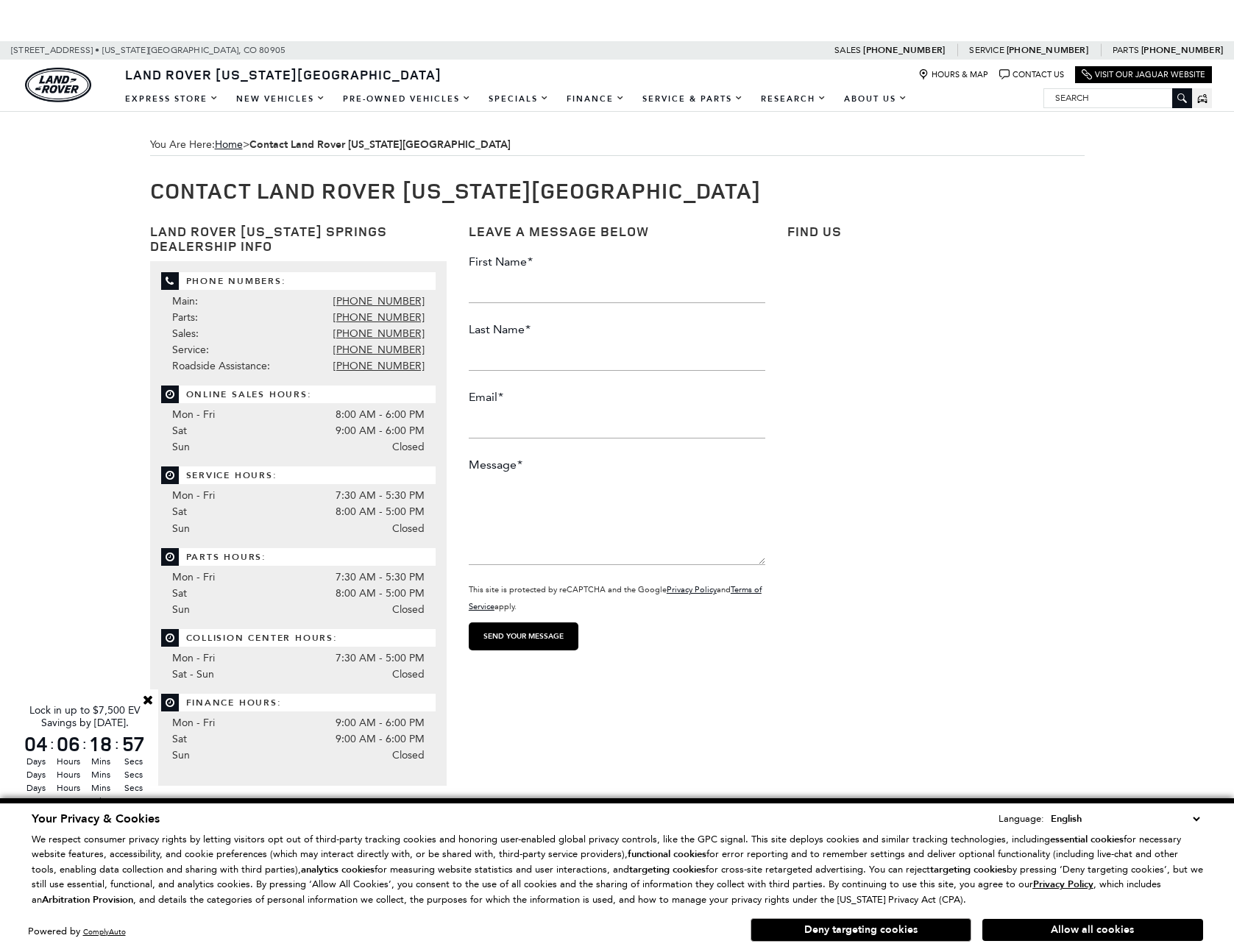  Describe the element at coordinates (338, 870) in the screenshot. I see `strong: analytics cookies` at that location.